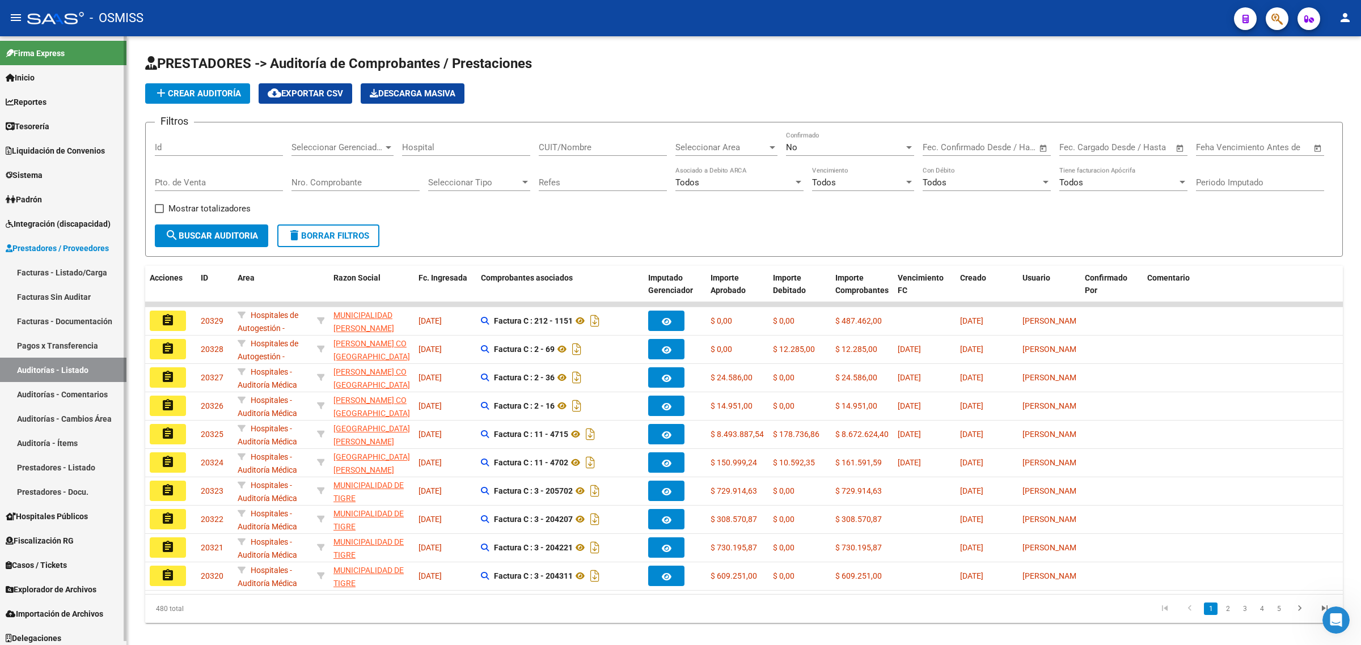  I want to click on a: go to previous page, so click(1190, 609).